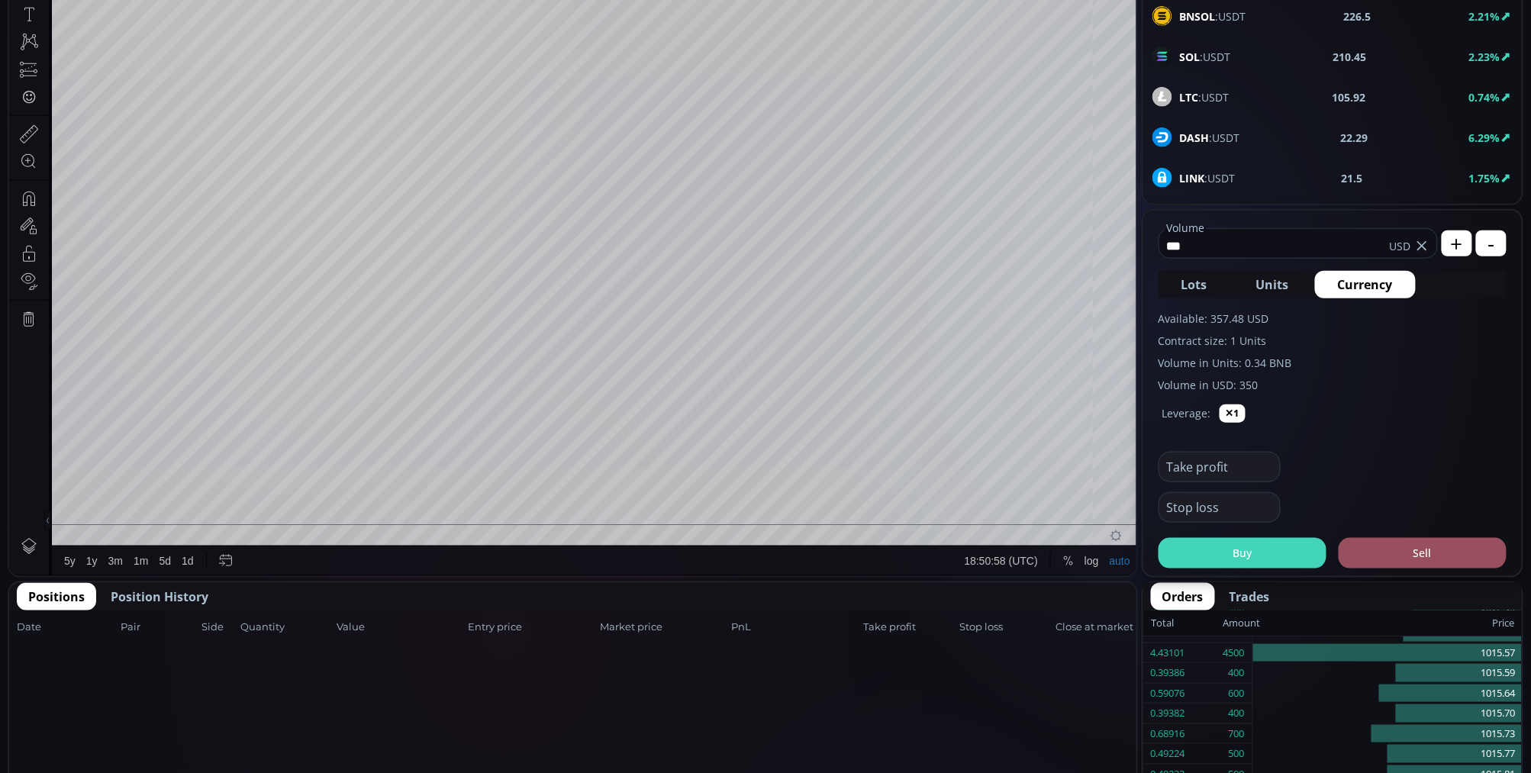 The image size is (1531, 773). Describe the element at coordinates (1242, 553) in the screenshot. I see `button: Buy` at that location.